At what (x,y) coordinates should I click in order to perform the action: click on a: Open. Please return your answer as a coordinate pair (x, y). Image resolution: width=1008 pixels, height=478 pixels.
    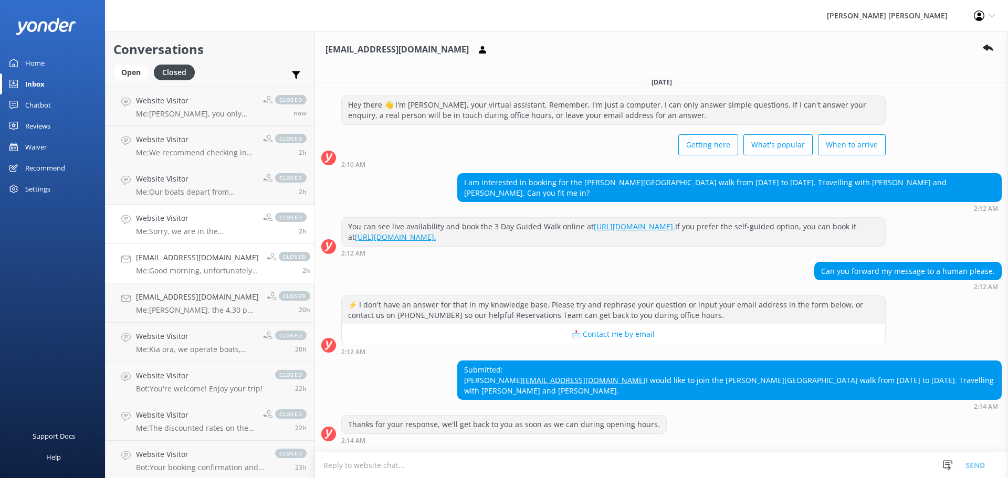
    Looking at the image, I should click on (133, 72).